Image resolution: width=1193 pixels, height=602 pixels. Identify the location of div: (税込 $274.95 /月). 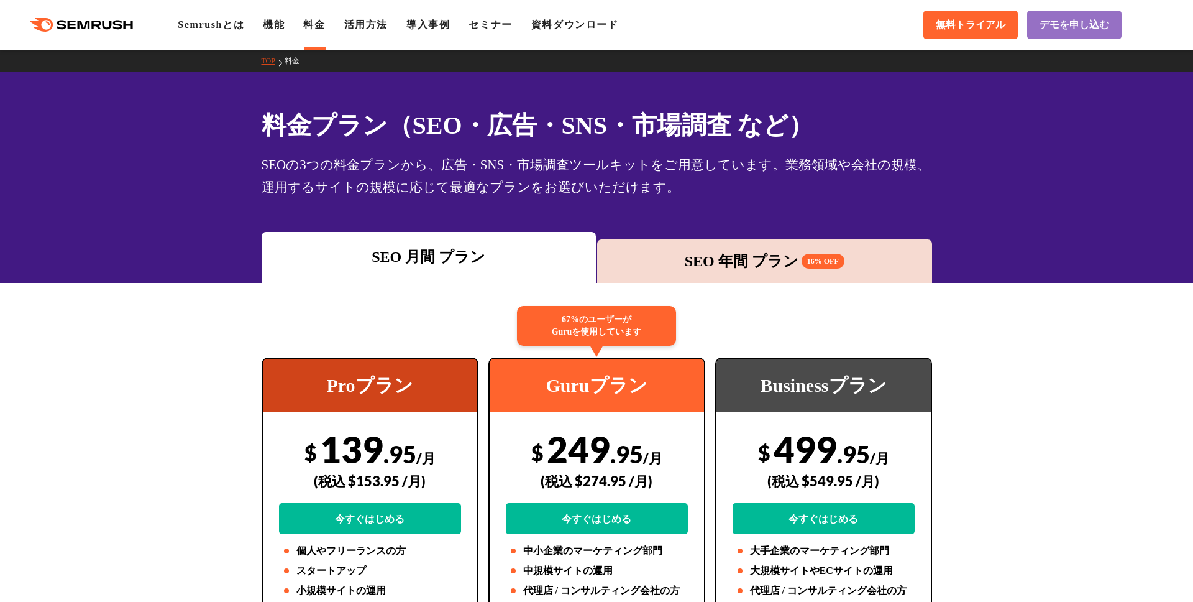
(597, 480).